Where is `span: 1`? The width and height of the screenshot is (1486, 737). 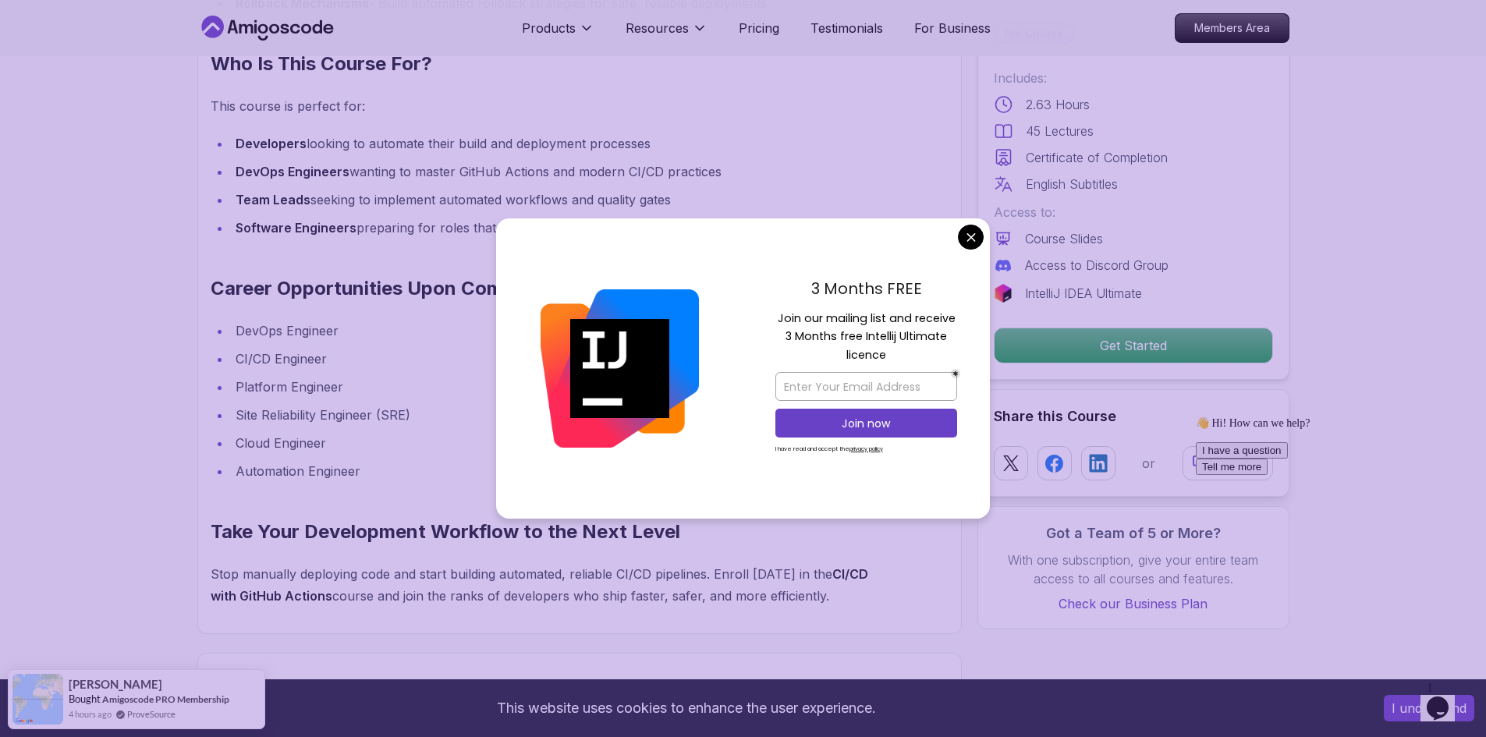 span: 1 is located at coordinates (9, 12).